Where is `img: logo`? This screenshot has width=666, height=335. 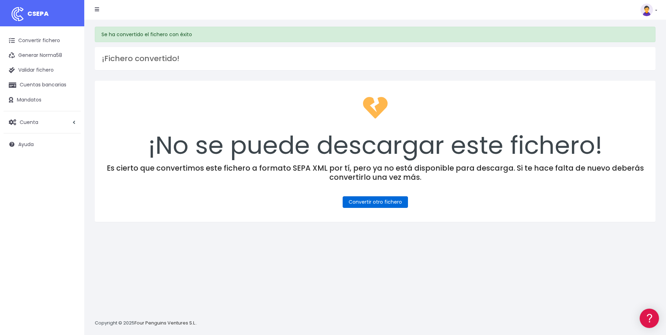
img: logo is located at coordinates (18, 14).